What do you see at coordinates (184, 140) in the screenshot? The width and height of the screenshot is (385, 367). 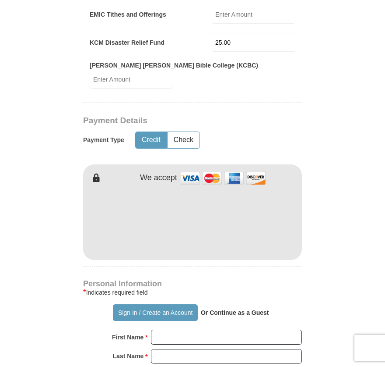 I see `button: Check` at bounding box center [184, 140].